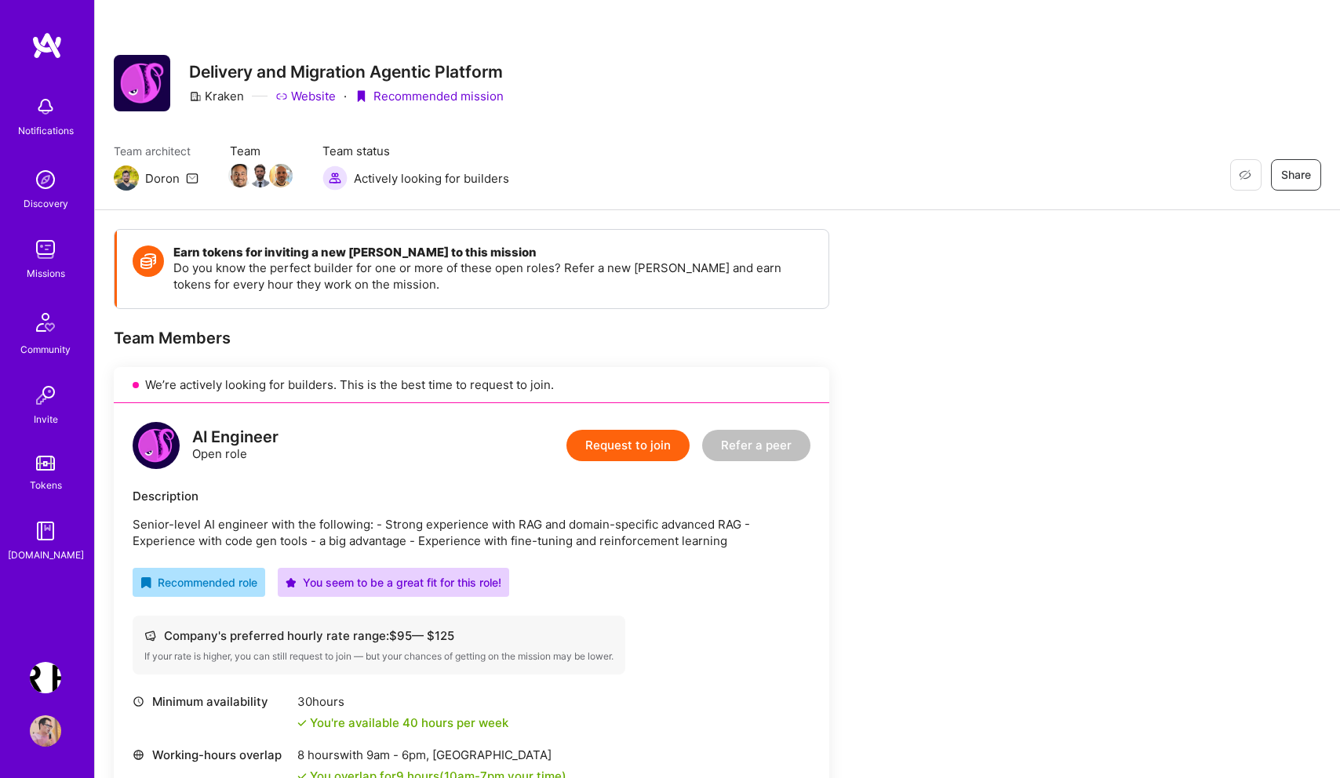 The height and width of the screenshot is (778, 1340). Describe the element at coordinates (45, 322) in the screenshot. I see `img: Community` at that location.